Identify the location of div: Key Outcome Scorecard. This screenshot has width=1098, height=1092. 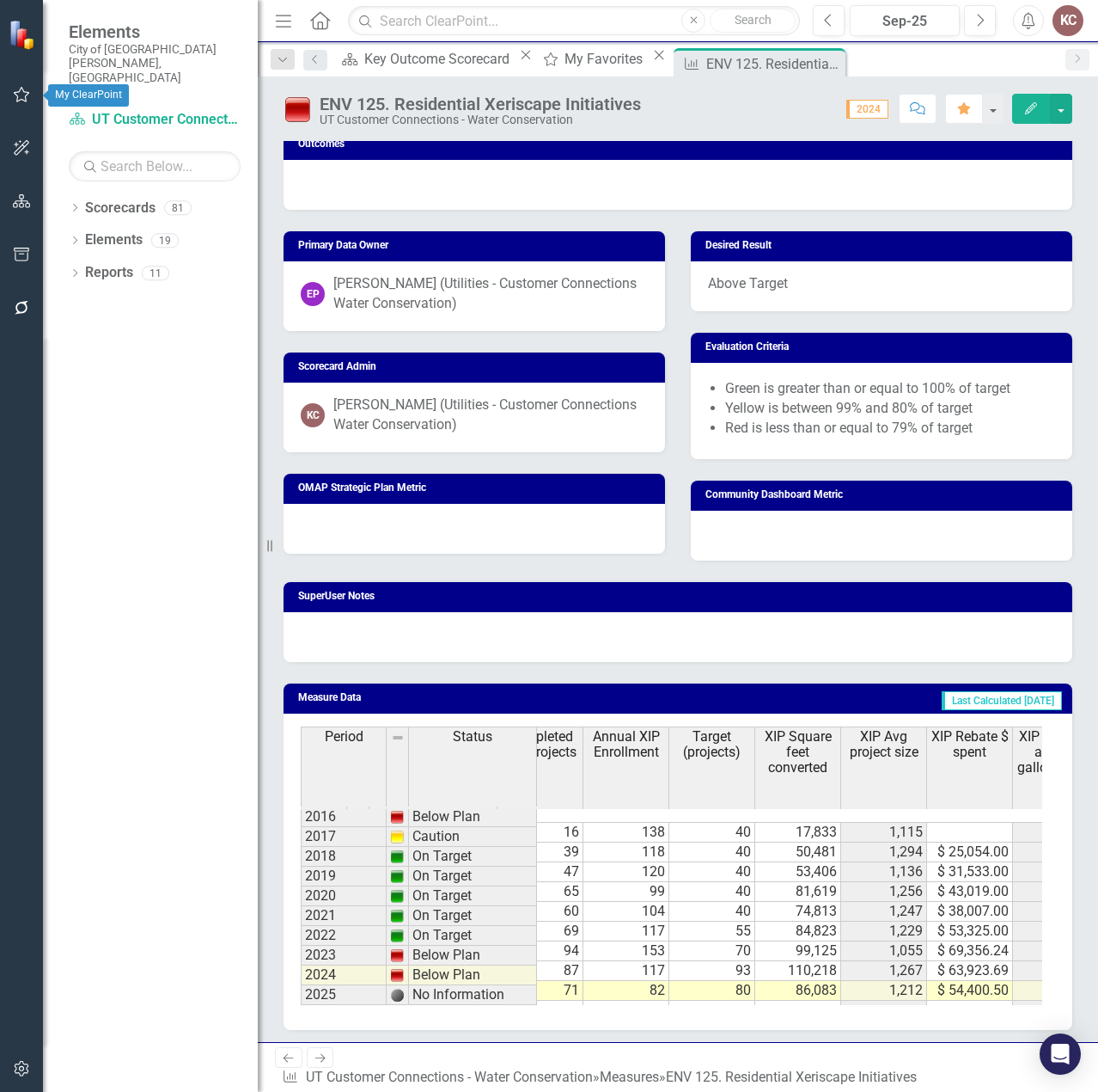
(439, 59).